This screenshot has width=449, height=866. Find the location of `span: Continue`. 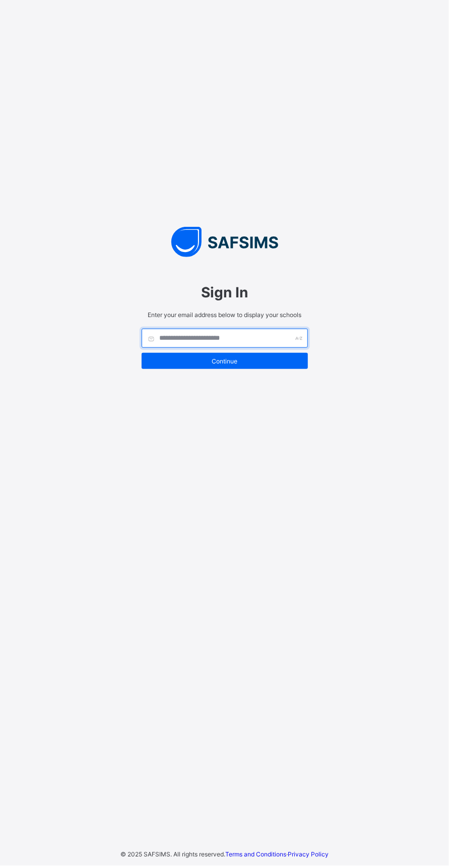

span: Continue is located at coordinates (225, 361).